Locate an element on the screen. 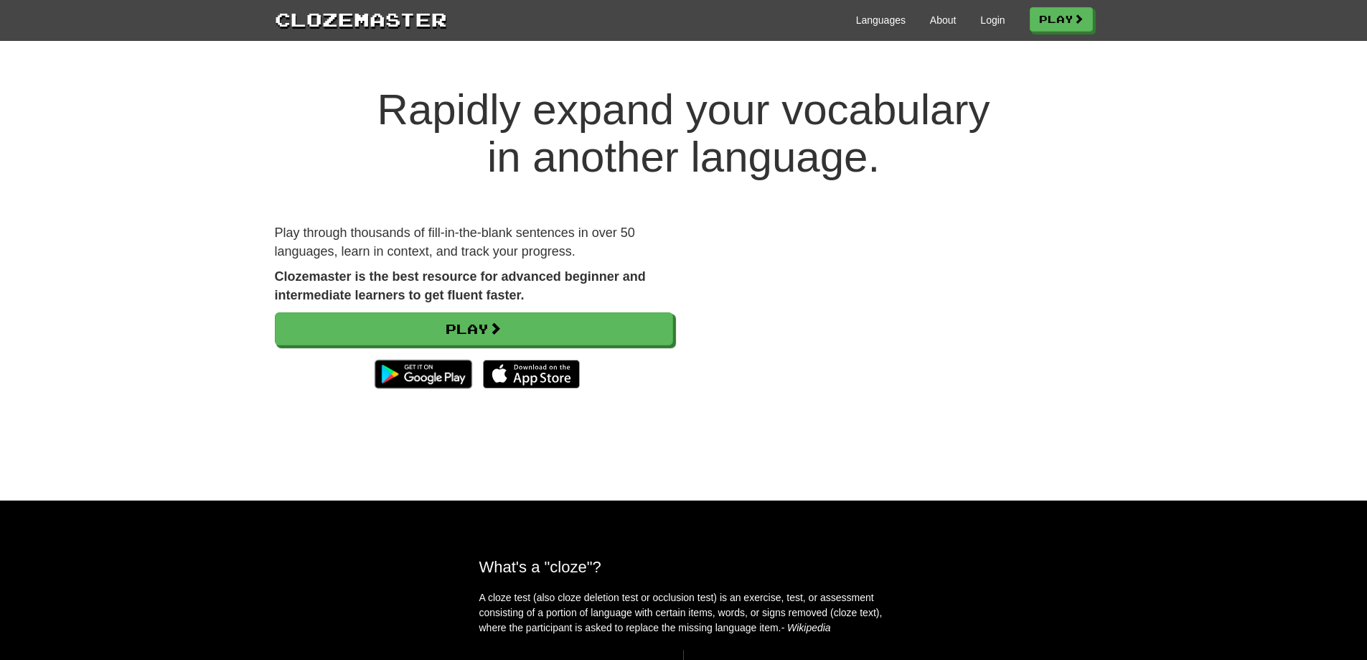 Image resolution: width=1367 pixels, height=660 pixels. img: Get it on Google Play is located at coordinates (423, 374).